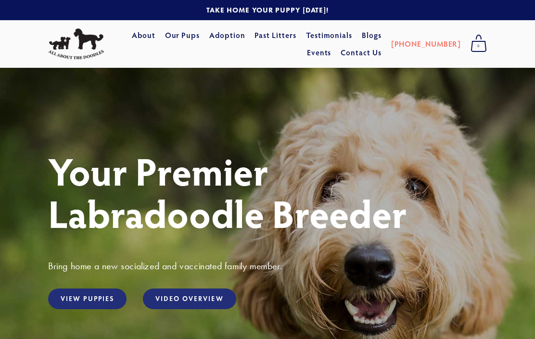 This screenshot has width=535, height=339. I want to click on a: 0 items in cart, so click(479, 44).